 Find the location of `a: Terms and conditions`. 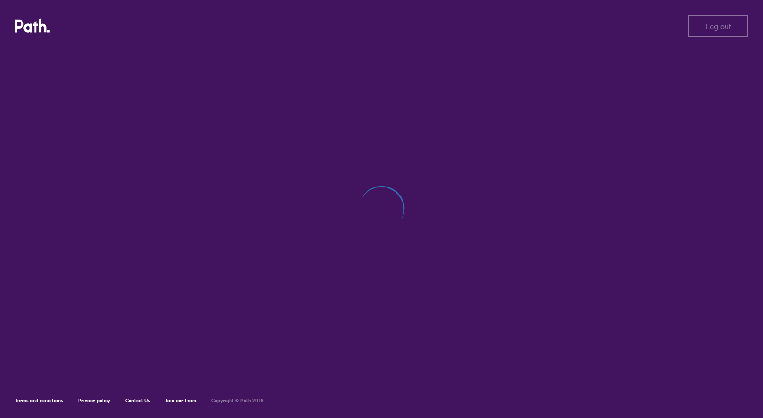

a: Terms and conditions is located at coordinates (39, 400).